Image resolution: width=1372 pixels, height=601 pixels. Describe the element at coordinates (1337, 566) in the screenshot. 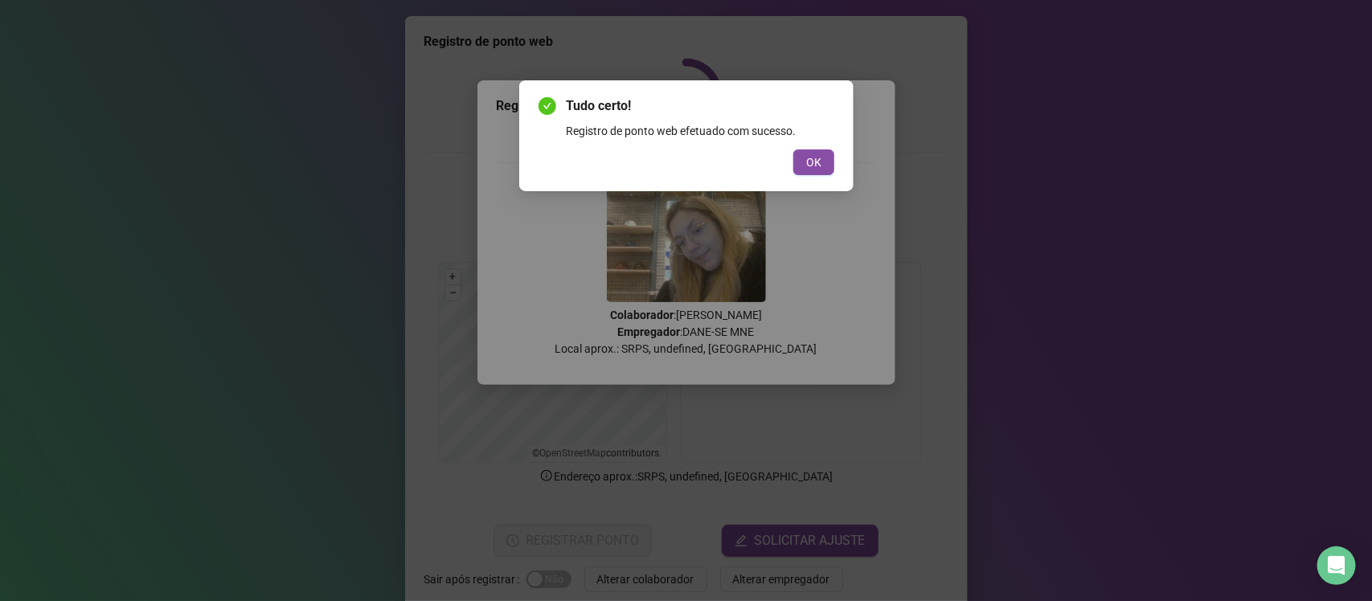

I see `div: Open Intercom Messenger` at that location.